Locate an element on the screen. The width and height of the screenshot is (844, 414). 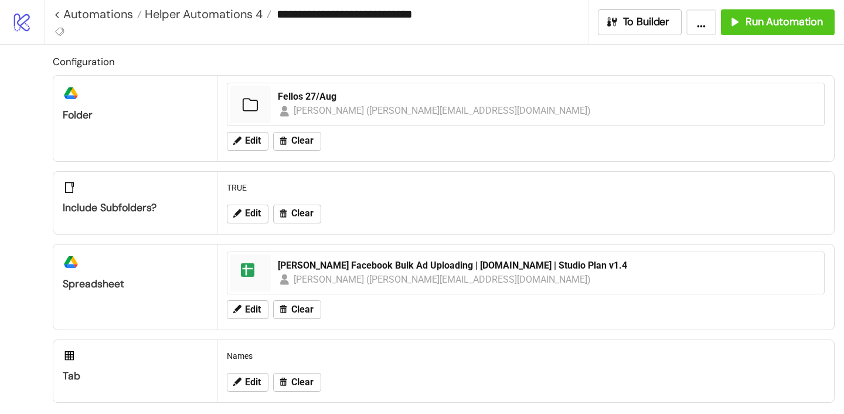
button: Run Automation is located at coordinates (777, 22).